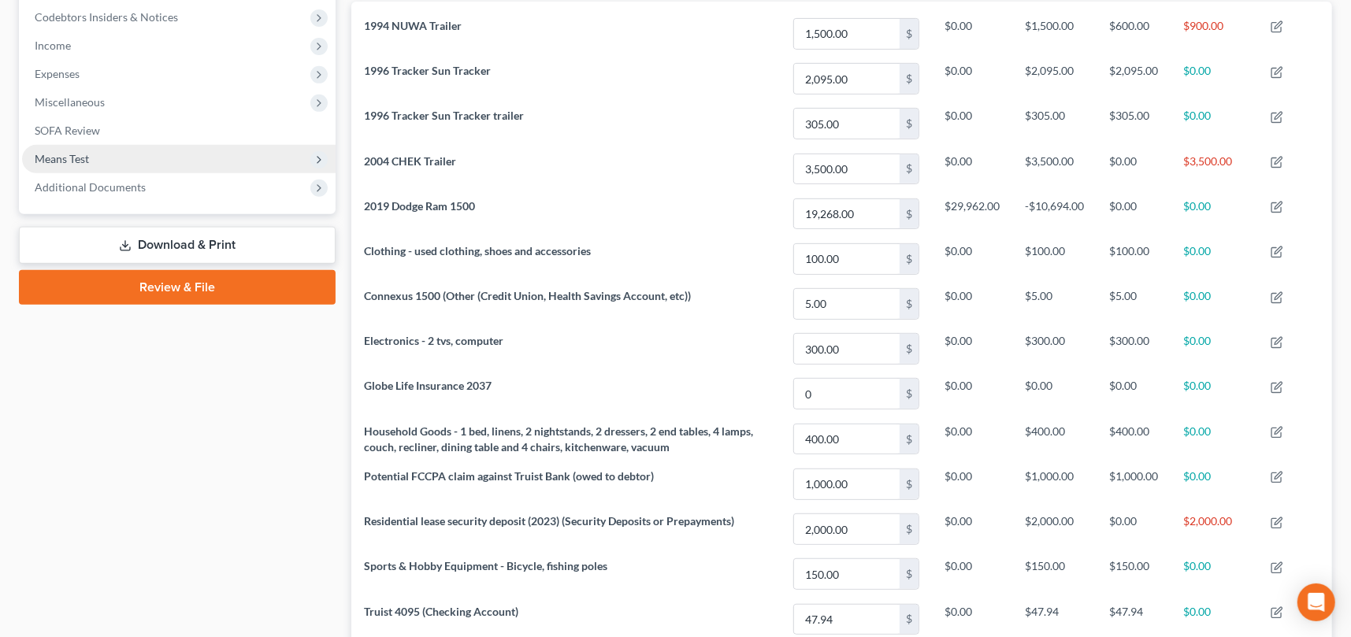 This screenshot has width=1351, height=637. What do you see at coordinates (61, 158) in the screenshot?
I see `span: Means Test` at bounding box center [61, 158].